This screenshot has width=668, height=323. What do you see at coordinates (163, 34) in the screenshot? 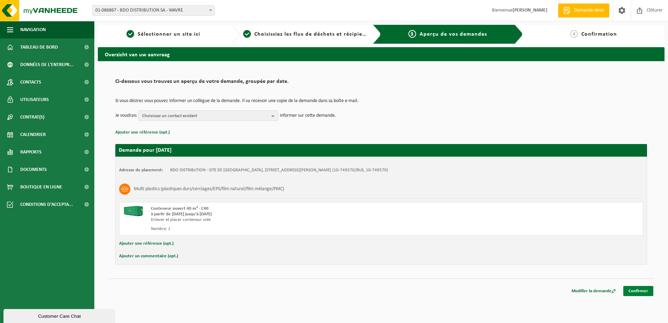
I see `a: 1Sélectionner un site ici` at bounding box center [163, 34].